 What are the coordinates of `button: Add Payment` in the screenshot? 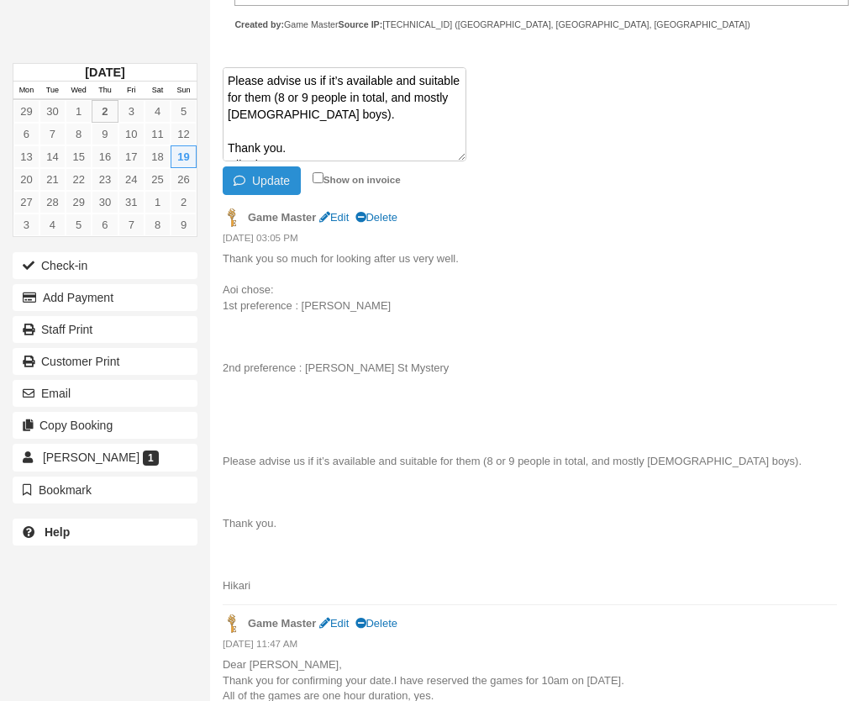 It's located at (105, 297).